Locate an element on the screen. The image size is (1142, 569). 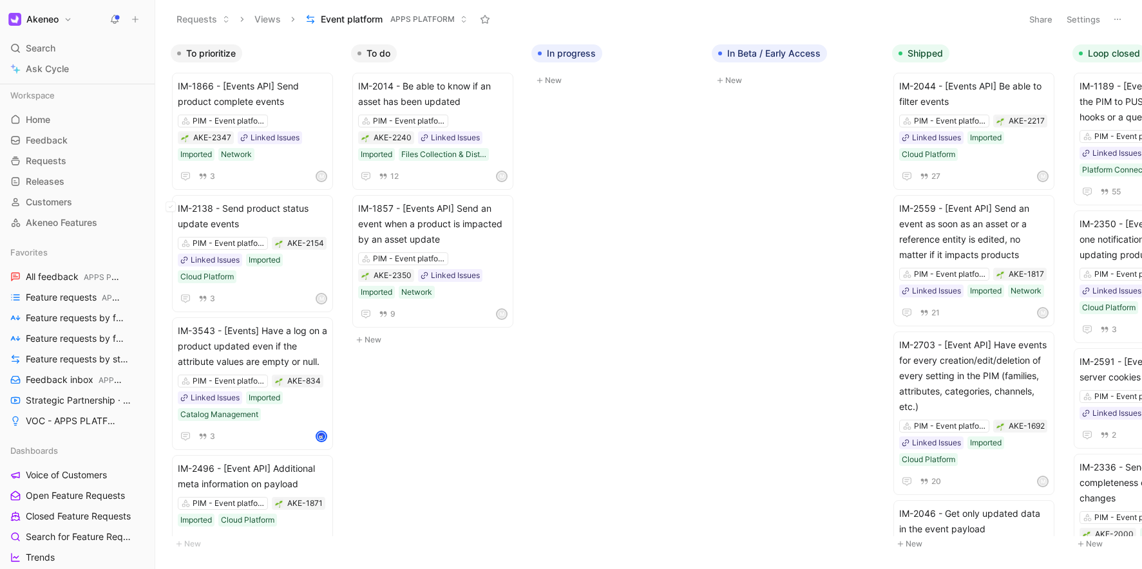
div: To prioritizeNew is located at coordinates (256, 298).